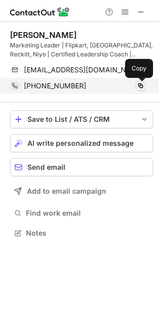  Describe the element at coordinates (81, 119) in the screenshot. I see `button: save-profile-one-click` at that location.